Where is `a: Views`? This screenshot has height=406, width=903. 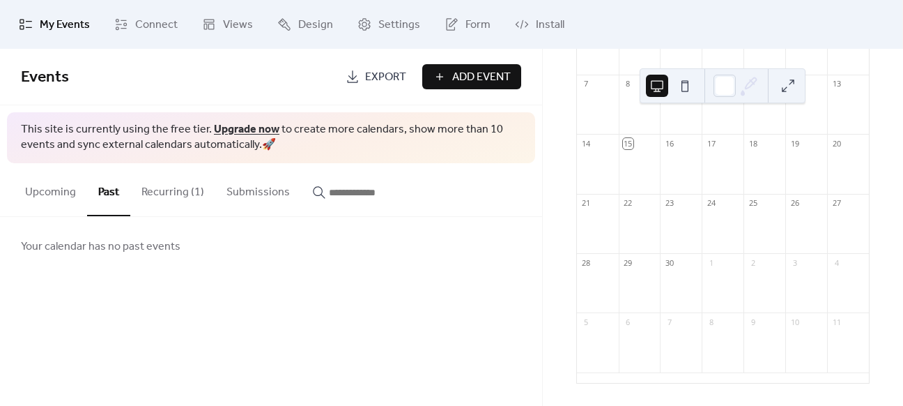
a: Views is located at coordinates (227, 24).